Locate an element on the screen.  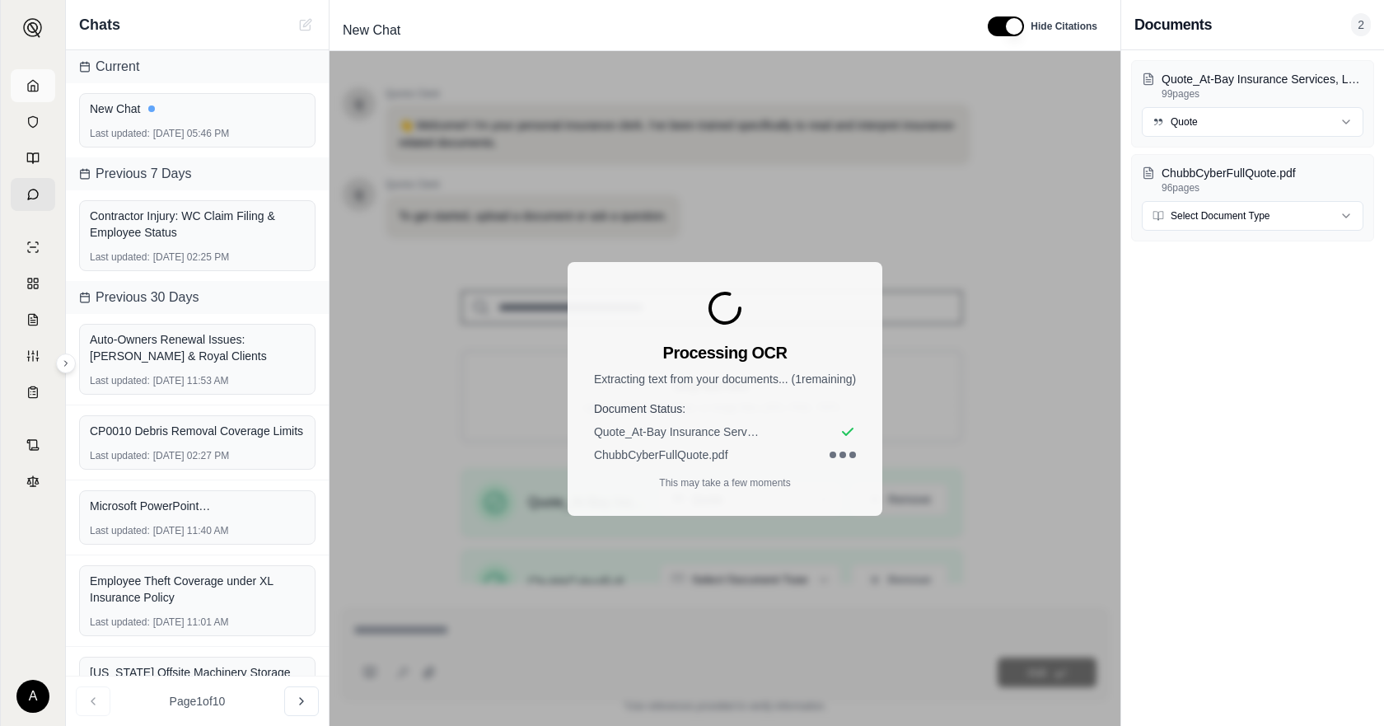
div: Previous 30 Days is located at coordinates (197, 297).